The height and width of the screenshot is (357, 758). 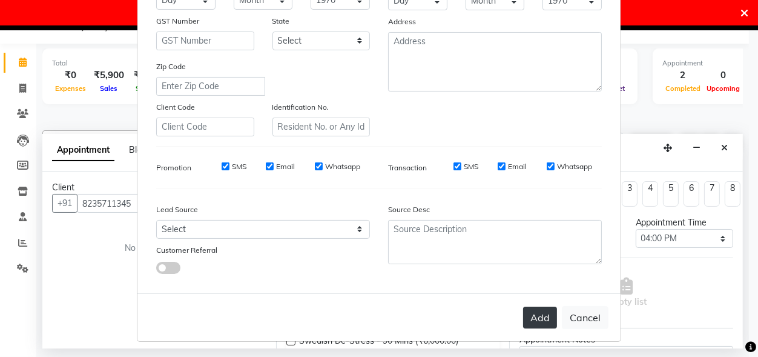 I want to click on input: Enter Zip Code, so click(x=211, y=86).